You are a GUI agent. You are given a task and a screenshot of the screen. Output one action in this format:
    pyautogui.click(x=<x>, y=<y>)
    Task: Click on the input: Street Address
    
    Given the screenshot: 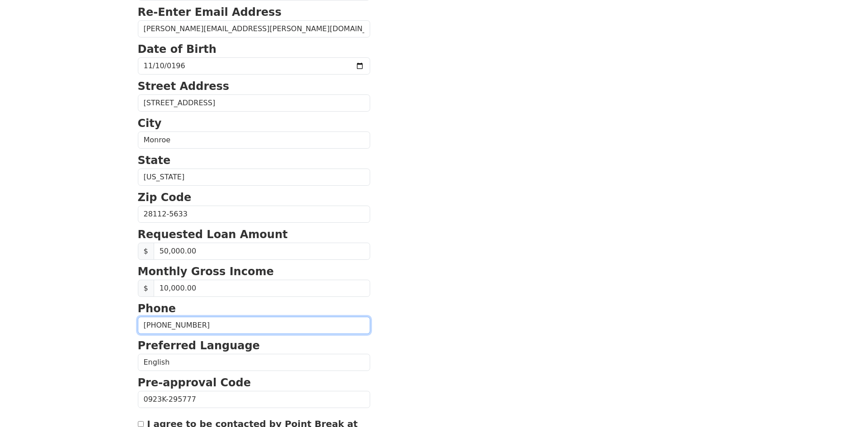 What is the action you would take?
    pyautogui.click(x=254, y=103)
    